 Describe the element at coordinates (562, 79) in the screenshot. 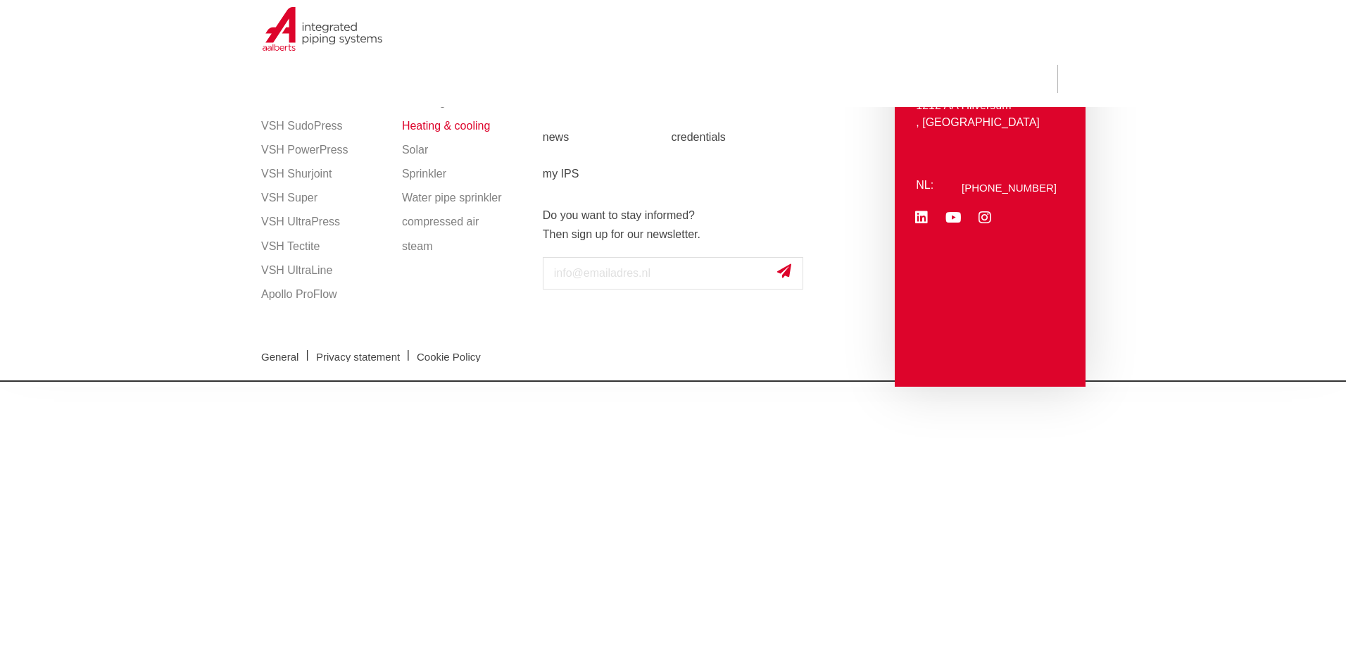

I see `a: Products` at that location.